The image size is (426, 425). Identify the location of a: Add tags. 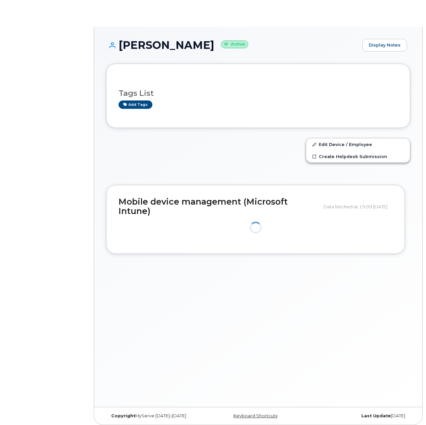
(135, 104).